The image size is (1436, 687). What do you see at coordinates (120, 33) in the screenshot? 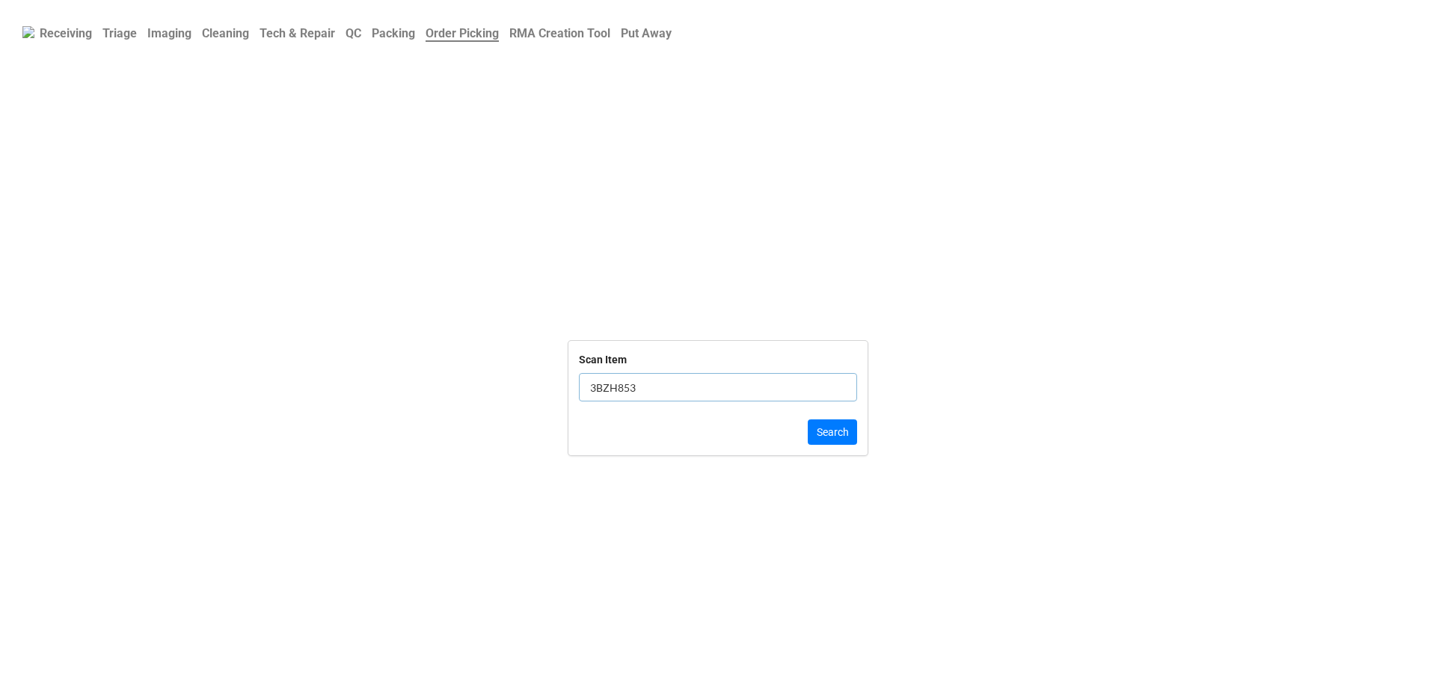
I see `b: Triage` at bounding box center [120, 33].